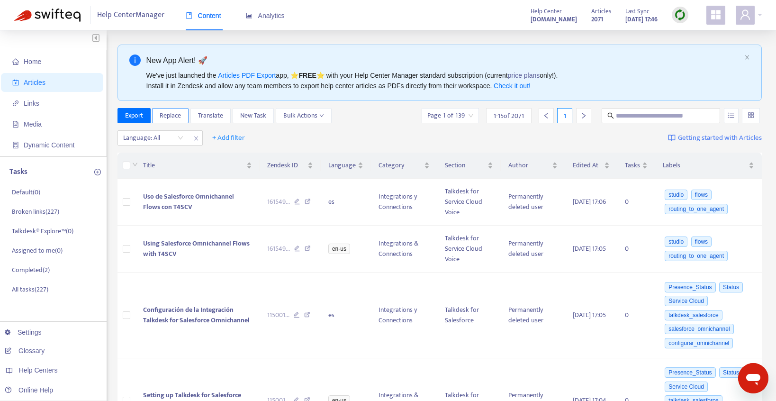 Image resolution: width=776 pixels, height=401 pixels. What do you see at coordinates (633, 165) in the screenshot?
I see `span: Tasks` at bounding box center [633, 165].